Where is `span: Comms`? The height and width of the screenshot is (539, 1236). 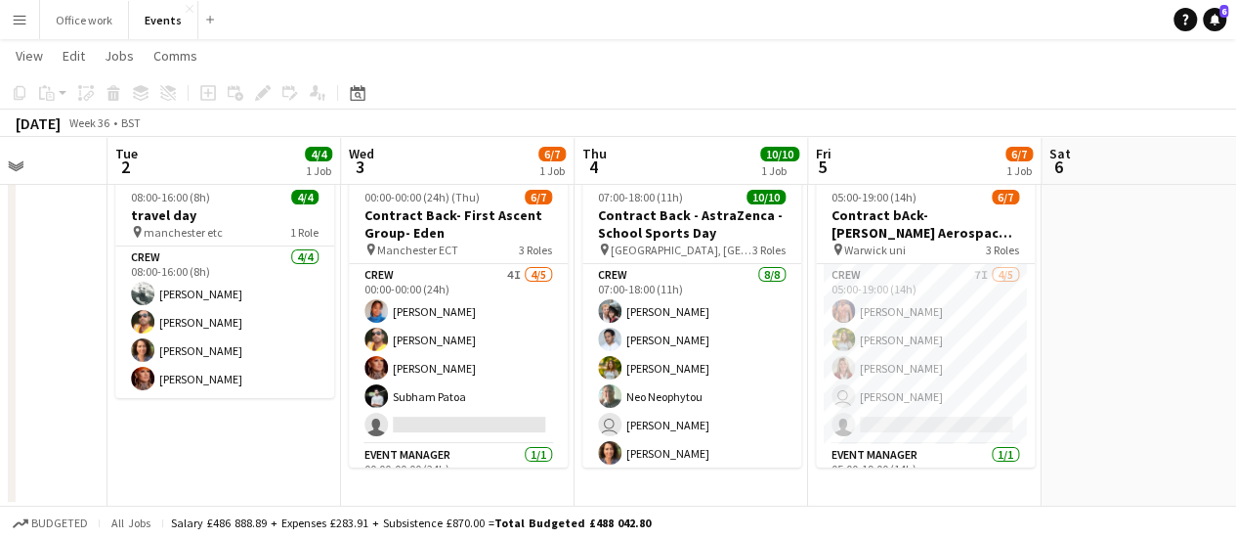
span: Comms is located at coordinates (175, 56).